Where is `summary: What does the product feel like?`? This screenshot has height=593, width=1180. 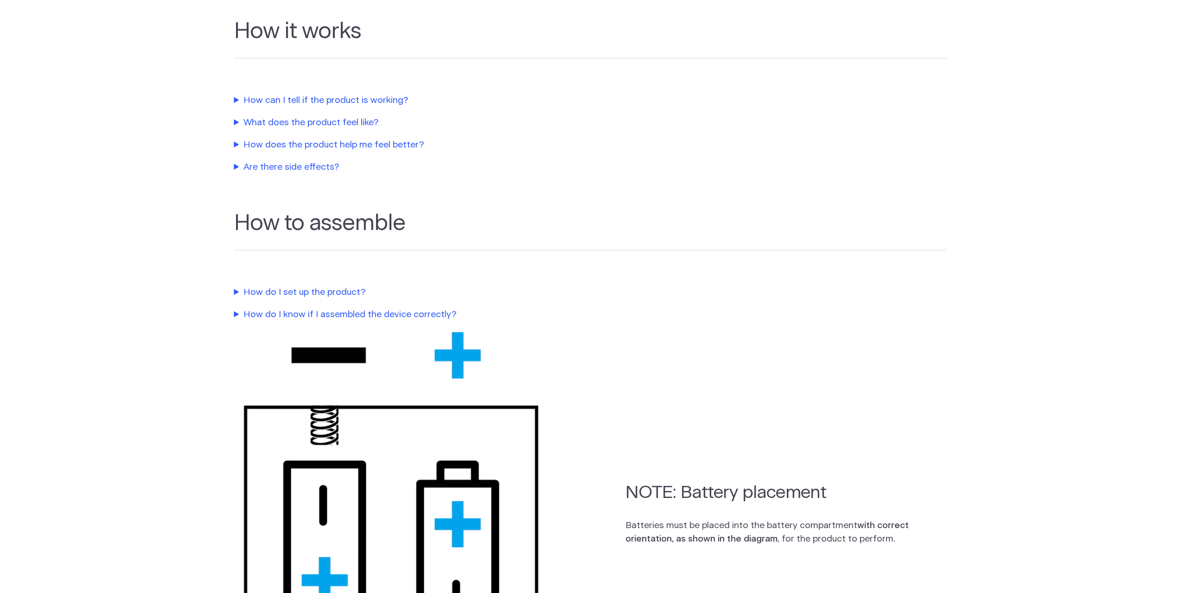
summary: What does the product feel like? is located at coordinates (445, 123).